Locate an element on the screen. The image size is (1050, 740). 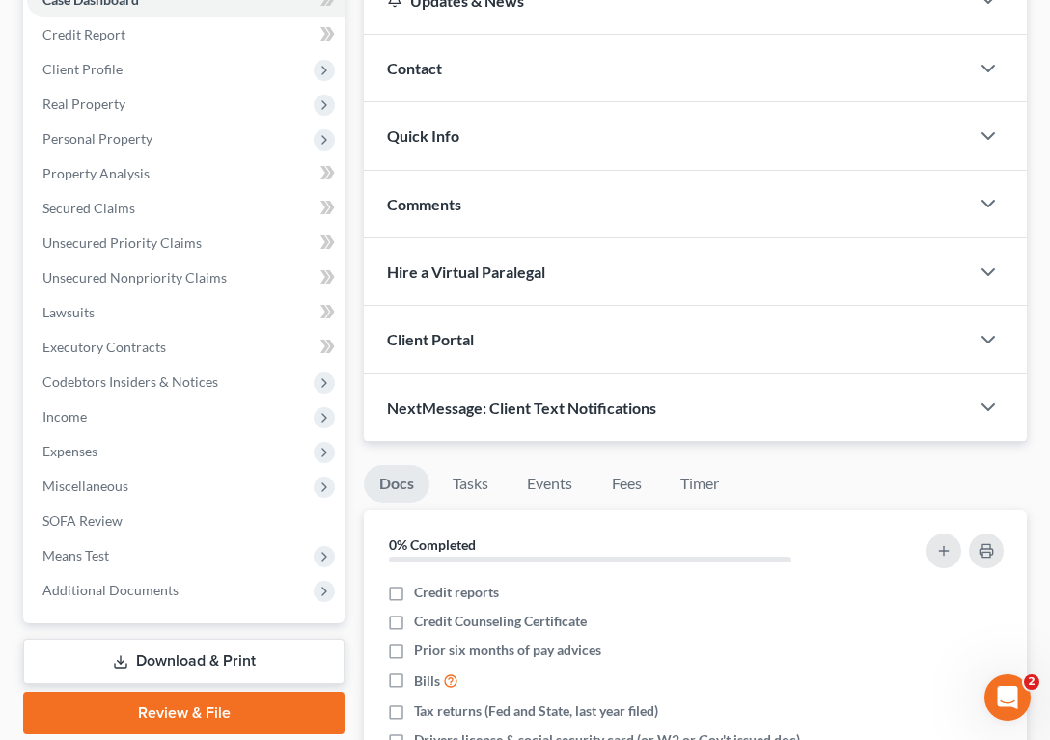
span: Additional Documents is located at coordinates (110, 590).